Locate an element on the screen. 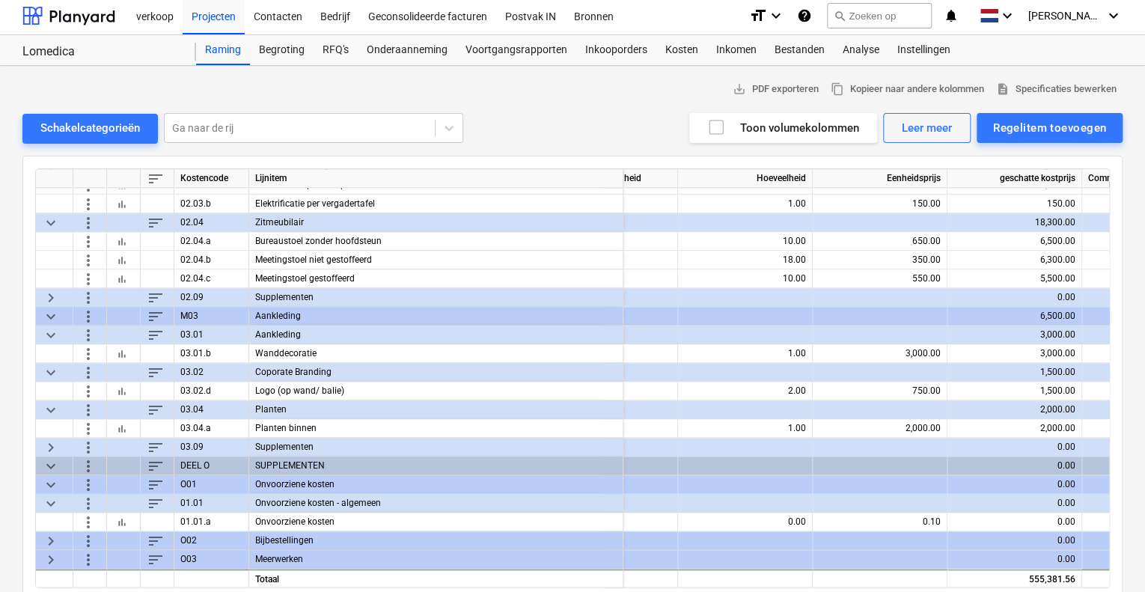  div: Instellingen is located at coordinates (923, 50).